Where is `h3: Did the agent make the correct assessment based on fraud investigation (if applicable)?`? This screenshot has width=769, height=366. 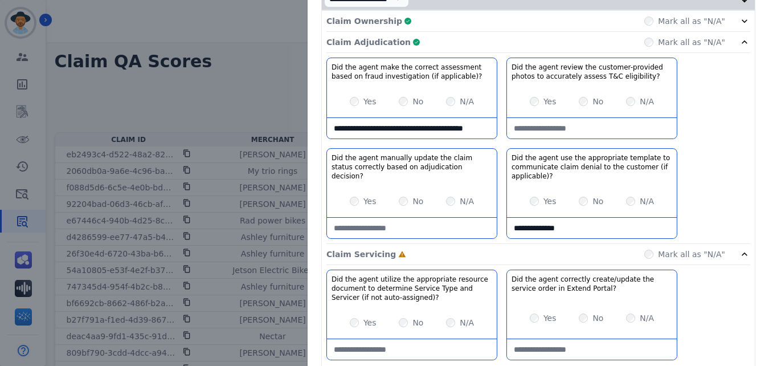 h3: Did the agent make the correct assessment based on fraud investigation (if applicable)? is located at coordinates (412, 72).